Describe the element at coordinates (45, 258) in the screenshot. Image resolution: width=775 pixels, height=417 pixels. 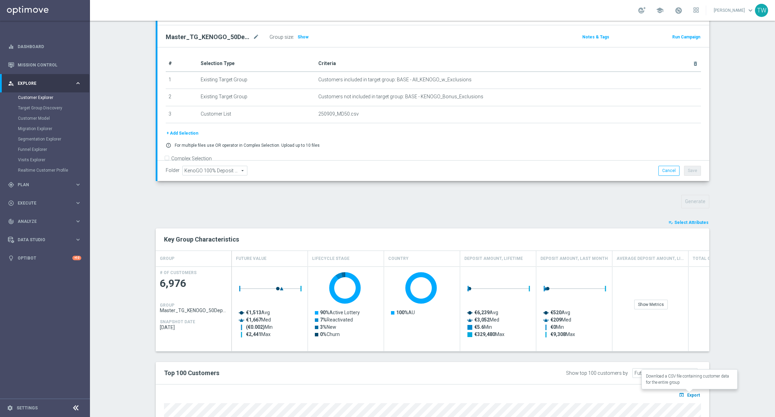
I see `button: lightbulb Optibot +10` at that location.